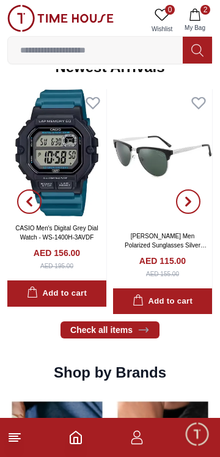  What do you see at coordinates (76, 438) in the screenshot?
I see `a: Home` at bounding box center [76, 438].